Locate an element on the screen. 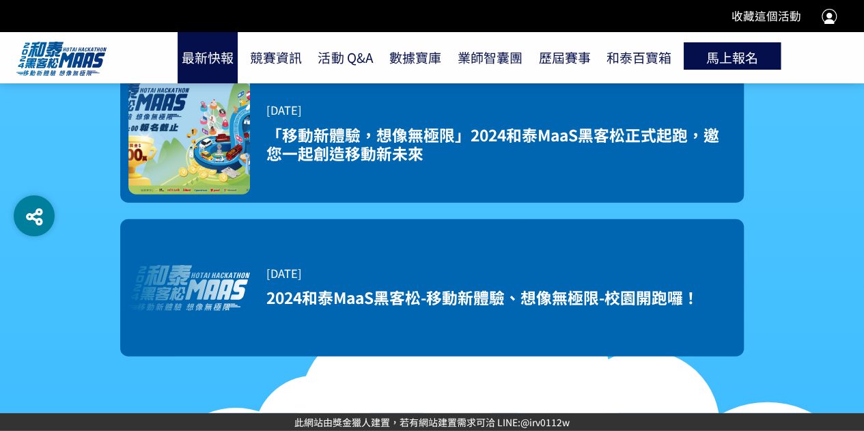 The image size is (864, 431). a: 數據寶庫 is located at coordinates (415, 57).